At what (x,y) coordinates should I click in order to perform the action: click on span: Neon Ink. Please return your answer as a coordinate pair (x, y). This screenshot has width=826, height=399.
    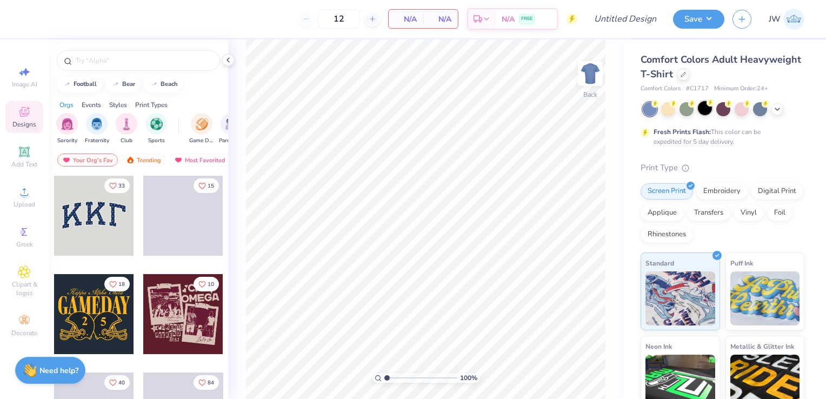
    Looking at the image, I should click on (659, 346).